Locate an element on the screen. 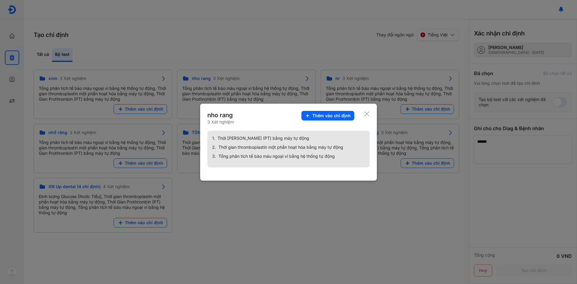  span: Thêm vào chỉ định is located at coordinates (331, 116).